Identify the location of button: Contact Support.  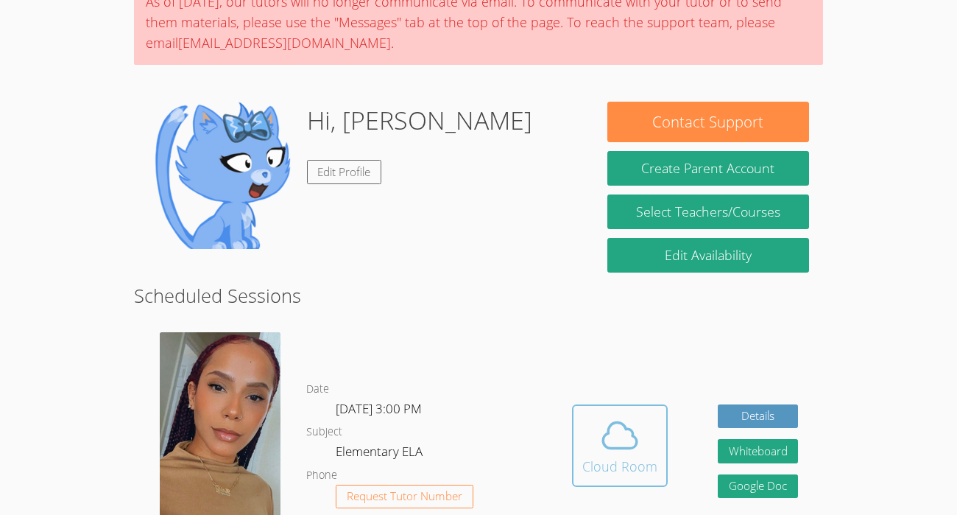
(708, 122).